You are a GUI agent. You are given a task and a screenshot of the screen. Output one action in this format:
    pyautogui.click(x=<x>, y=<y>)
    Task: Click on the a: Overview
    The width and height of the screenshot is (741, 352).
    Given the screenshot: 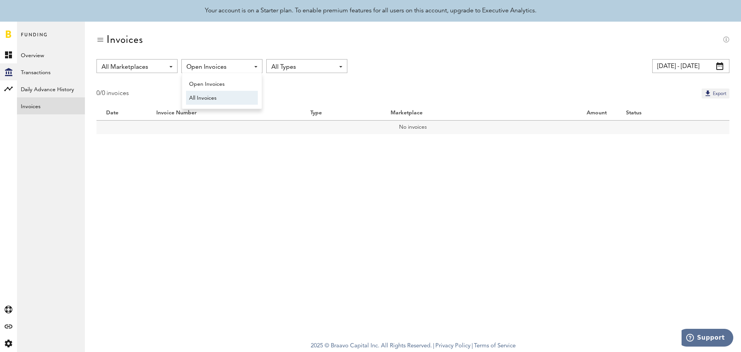 What is the action you would take?
    pyautogui.click(x=51, y=55)
    